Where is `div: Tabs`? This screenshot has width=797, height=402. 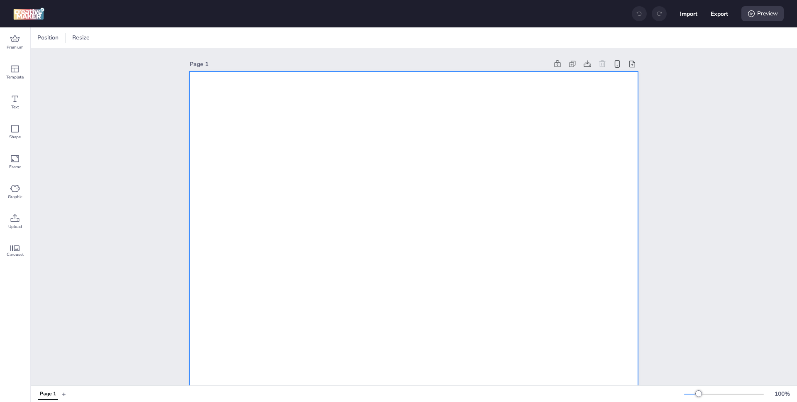 div: Tabs is located at coordinates (48, 393).